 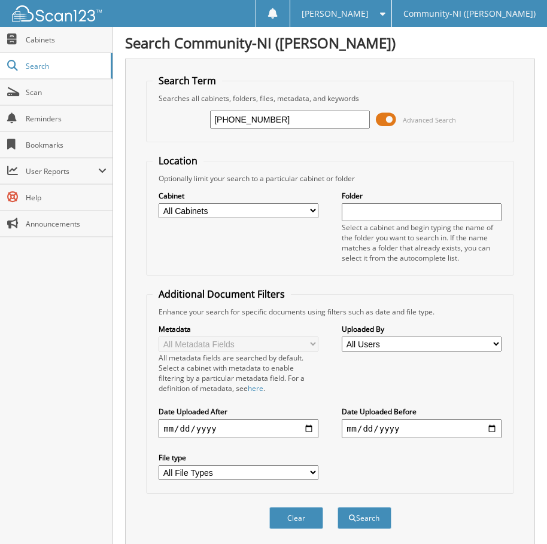 I want to click on legend: Location, so click(x=178, y=161).